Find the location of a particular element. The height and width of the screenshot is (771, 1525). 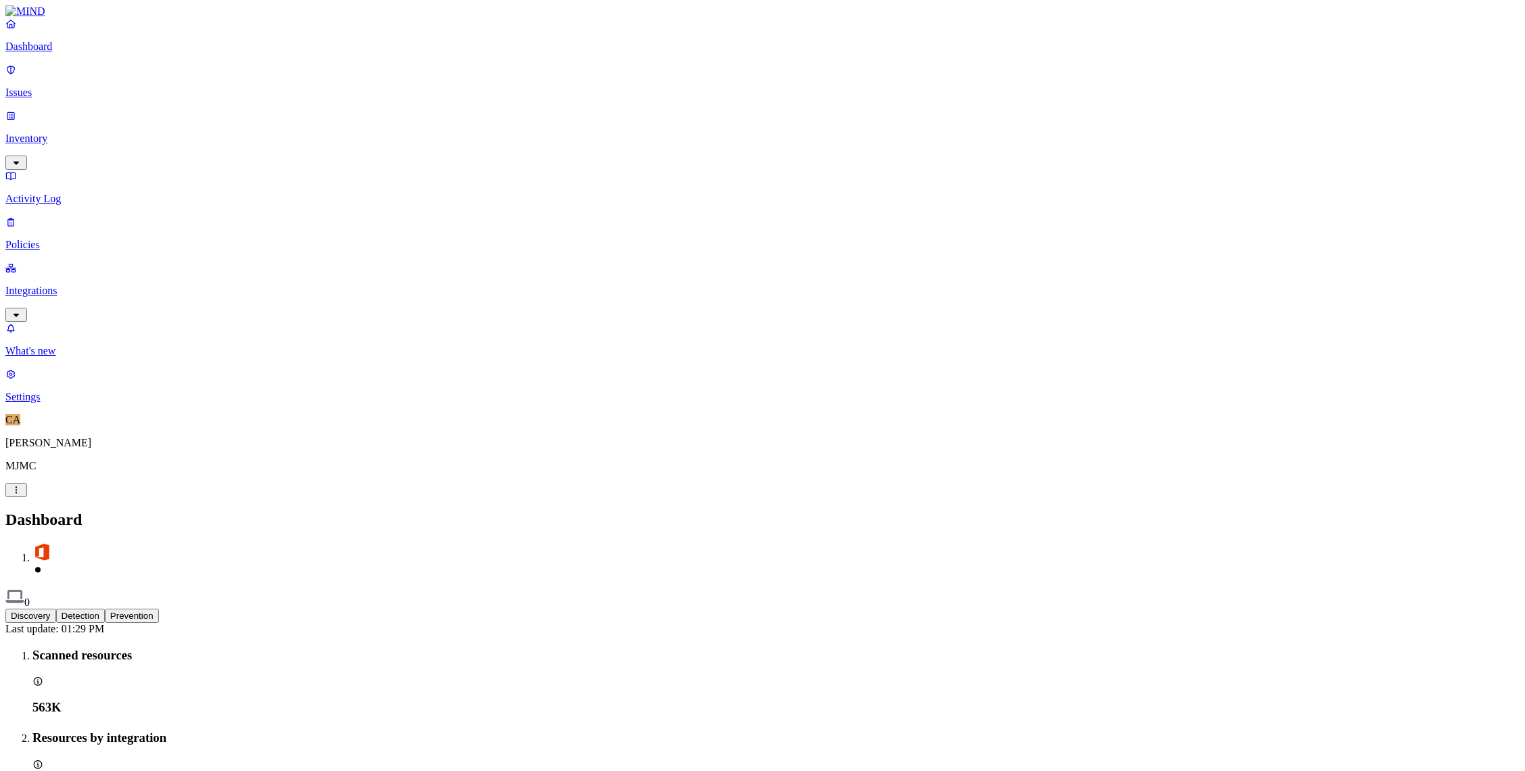

p: Activity Log is located at coordinates (762, 199).